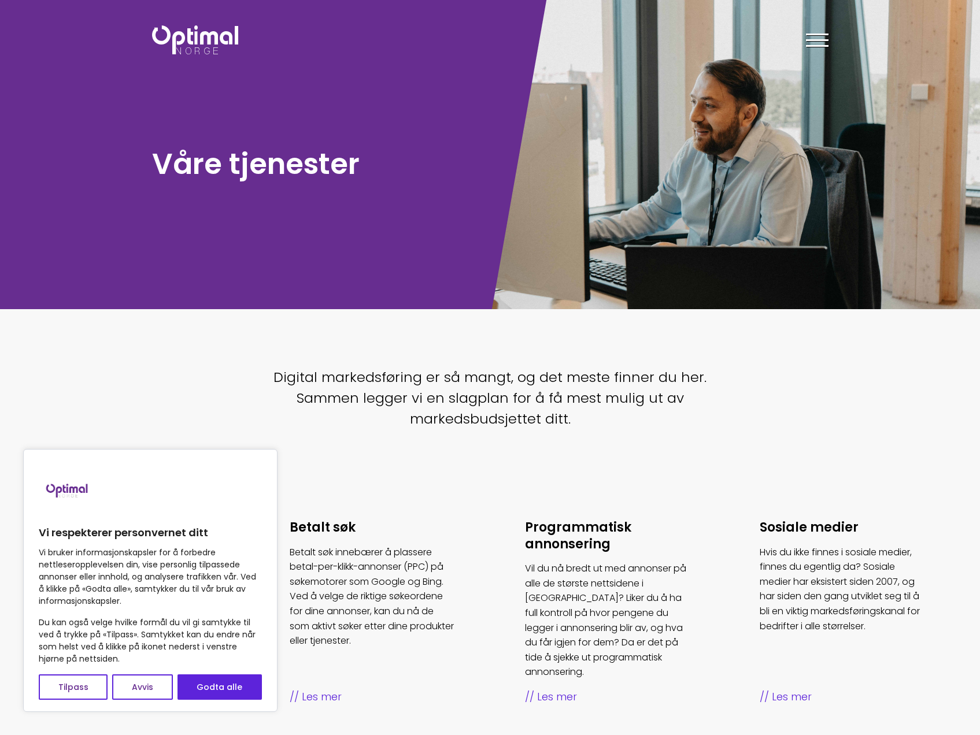  What do you see at coordinates (842, 590) in the screenshot?
I see `p: Hvis du ikke finnes i sosiale medier, finnes du egentlig da? Sosiale medier har eksistert siden 2...` at bounding box center [842, 590].